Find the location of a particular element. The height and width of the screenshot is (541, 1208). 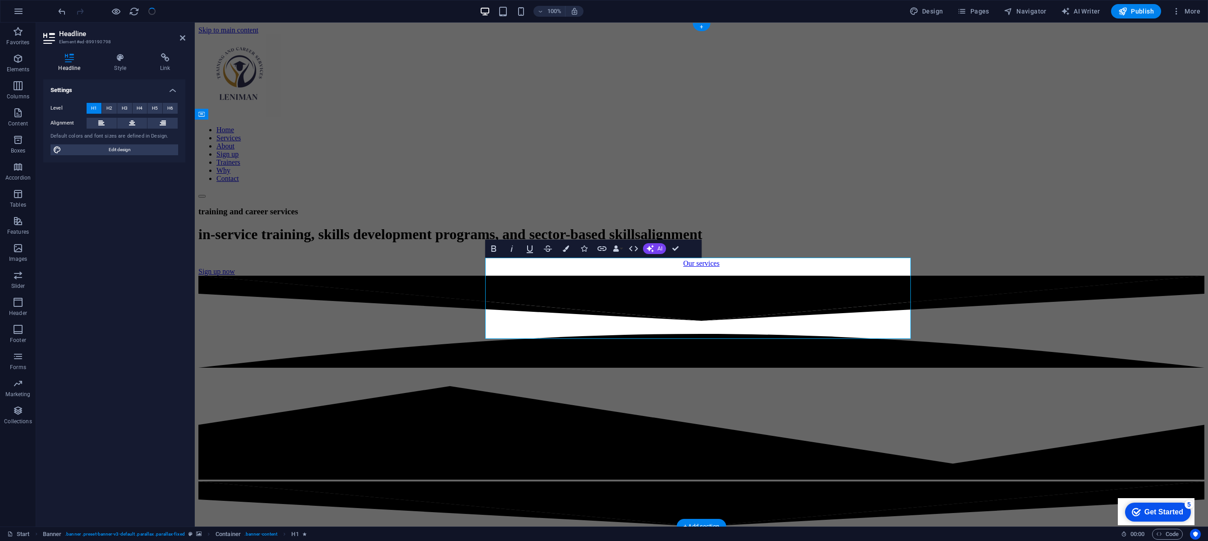

button: Navigator is located at coordinates (1025, 11).